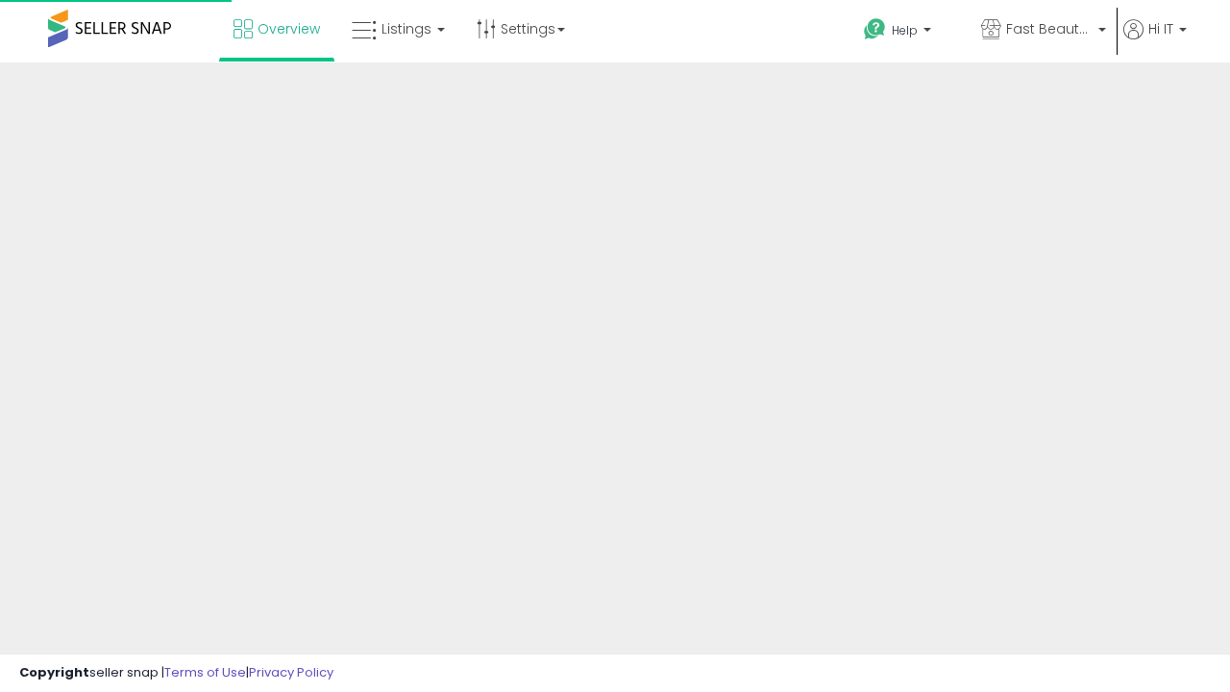  Describe the element at coordinates (205, 672) in the screenshot. I see `a: Terms of Use` at that location.